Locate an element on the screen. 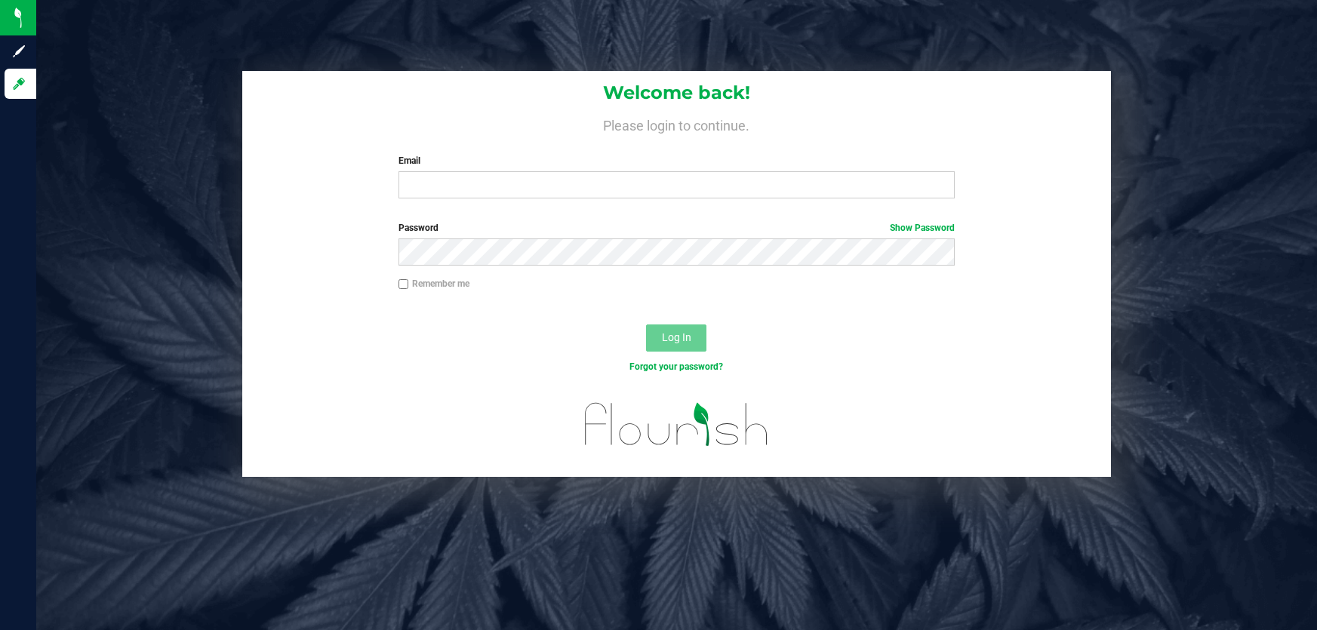 The width and height of the screenshot is (1317, 630). a: Show Password is located at coordinates (923, 228).